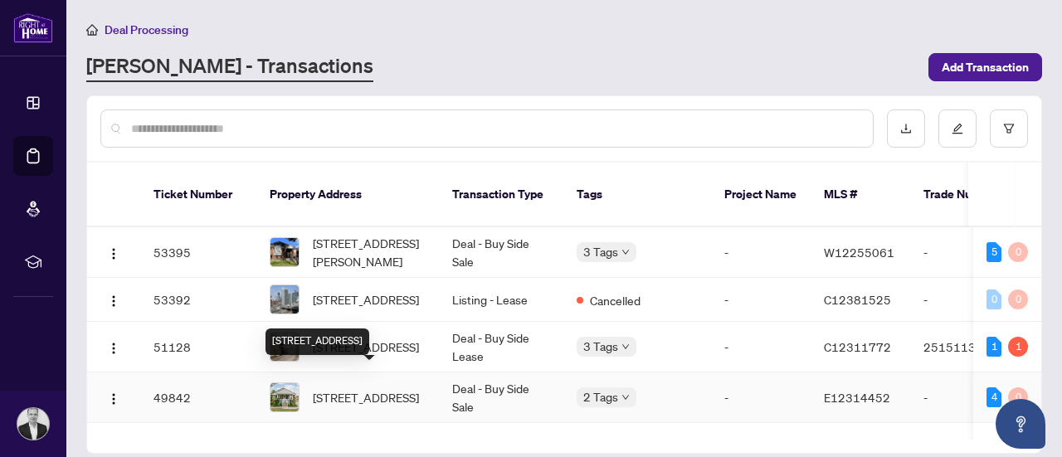  I want to click on td: 51128, so click(198, 347).